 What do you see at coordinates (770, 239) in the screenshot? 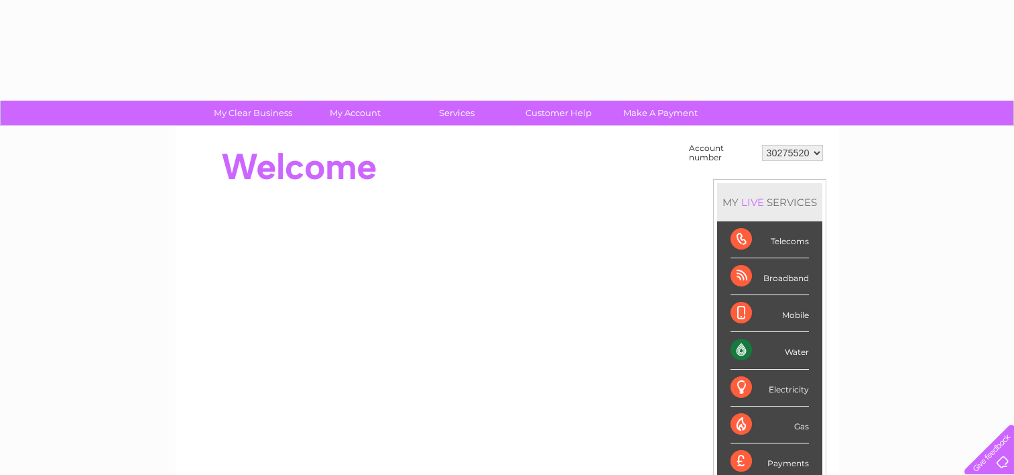
I see `div: Telecoms` at bounding box center [770, 239].